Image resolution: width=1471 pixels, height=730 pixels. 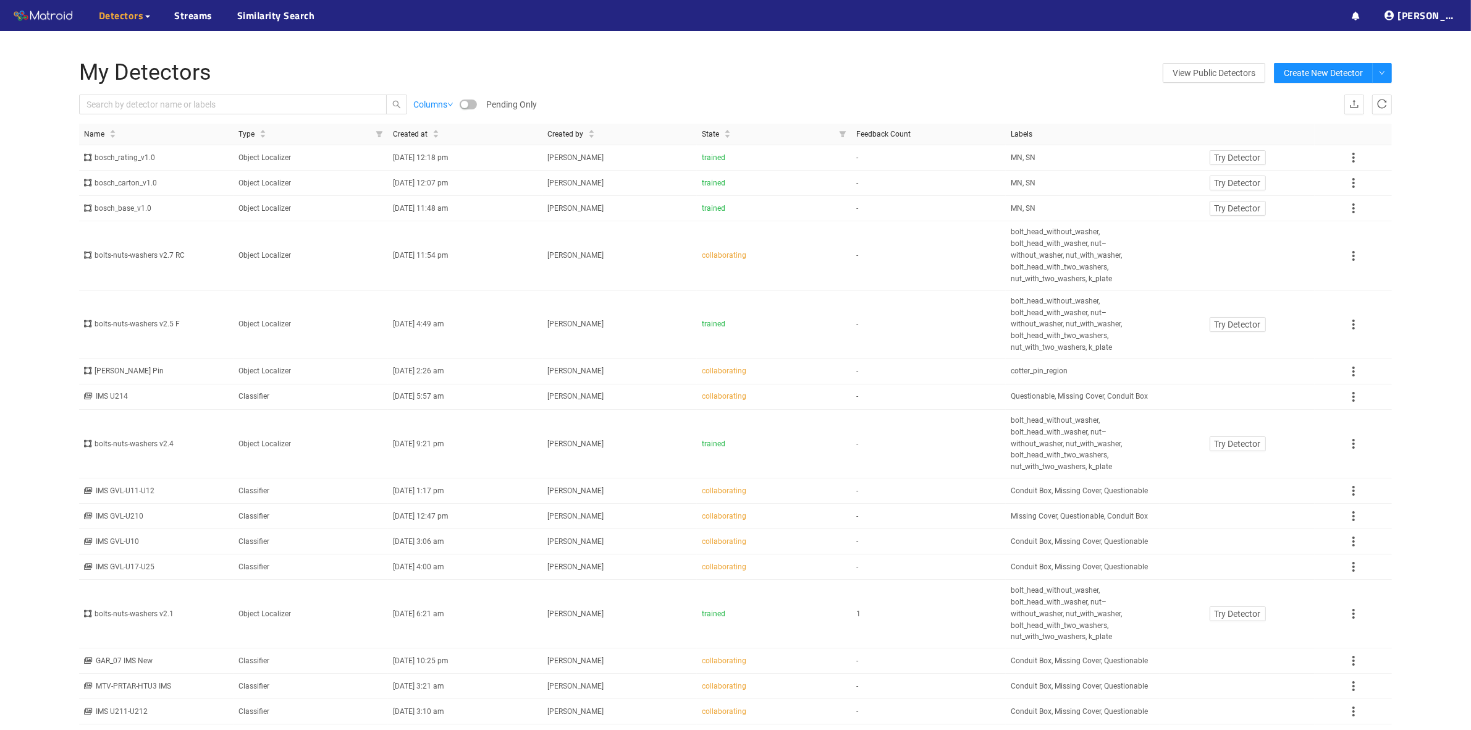 What do you see at coordinates (565, 134) in the screenshot?
I see `span: Created by` at bounding box center [565, 134].